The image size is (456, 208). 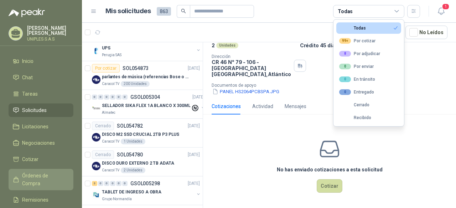 I want to click on span: Chat, so click(x=27, y=78).